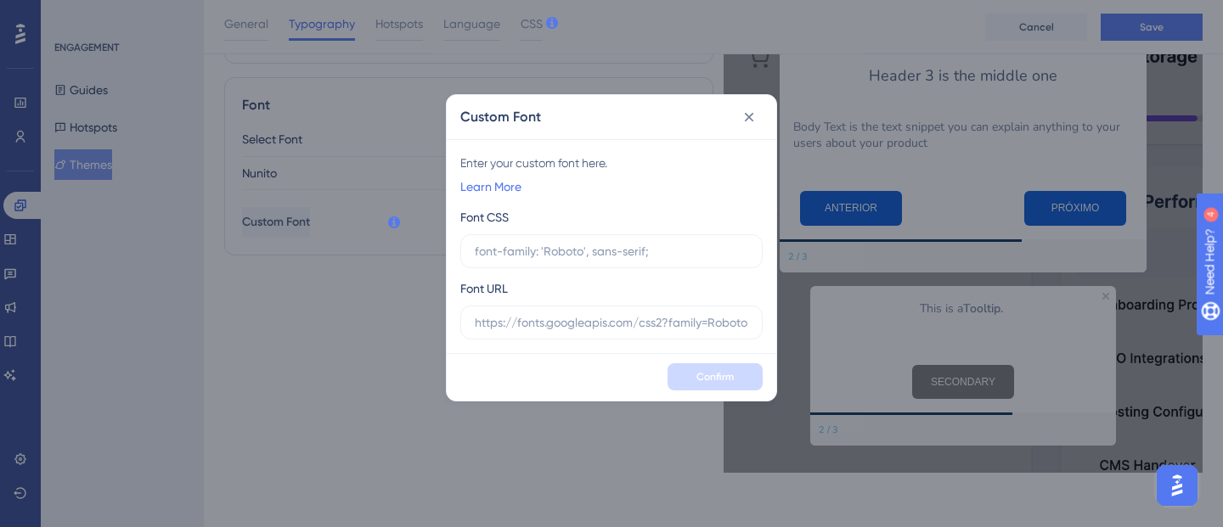  I want to click on span: Confirm, so click(715, 377).